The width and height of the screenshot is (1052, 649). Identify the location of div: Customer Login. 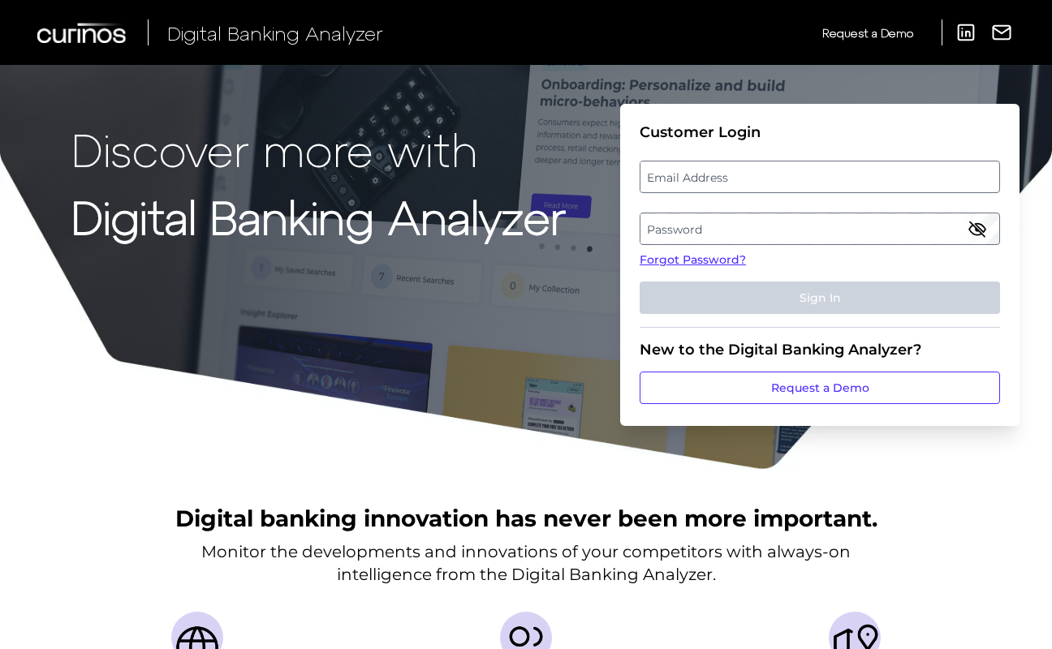
(820, 132).